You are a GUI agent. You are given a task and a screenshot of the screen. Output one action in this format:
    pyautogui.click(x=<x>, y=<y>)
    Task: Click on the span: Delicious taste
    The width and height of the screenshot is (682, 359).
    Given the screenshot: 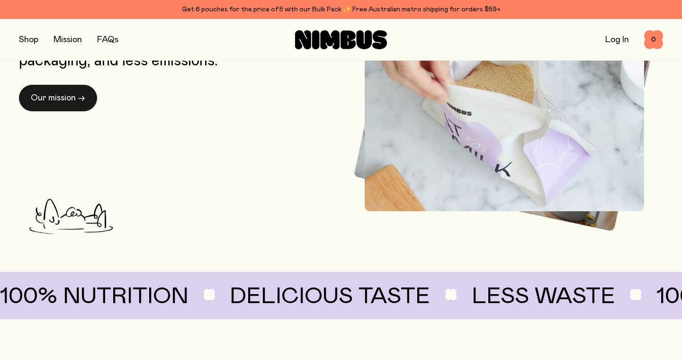 What is the action you would take?
    pyautogui.click(x=350, y=296)
    